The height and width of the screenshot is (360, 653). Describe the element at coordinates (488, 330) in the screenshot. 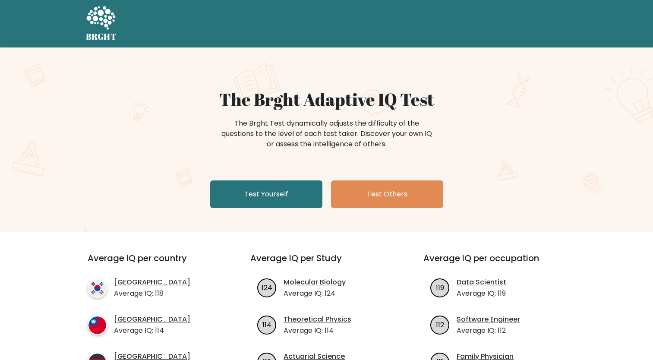

I see `p: Average IQ: 112` at that location.